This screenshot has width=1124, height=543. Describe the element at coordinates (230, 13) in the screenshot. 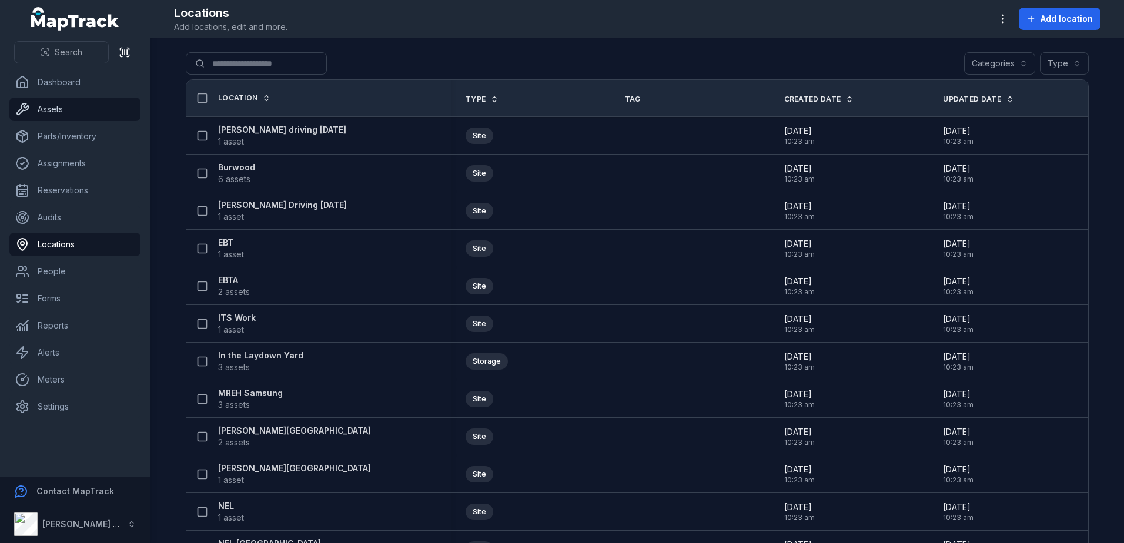

I see `h2: Locations` at that location.